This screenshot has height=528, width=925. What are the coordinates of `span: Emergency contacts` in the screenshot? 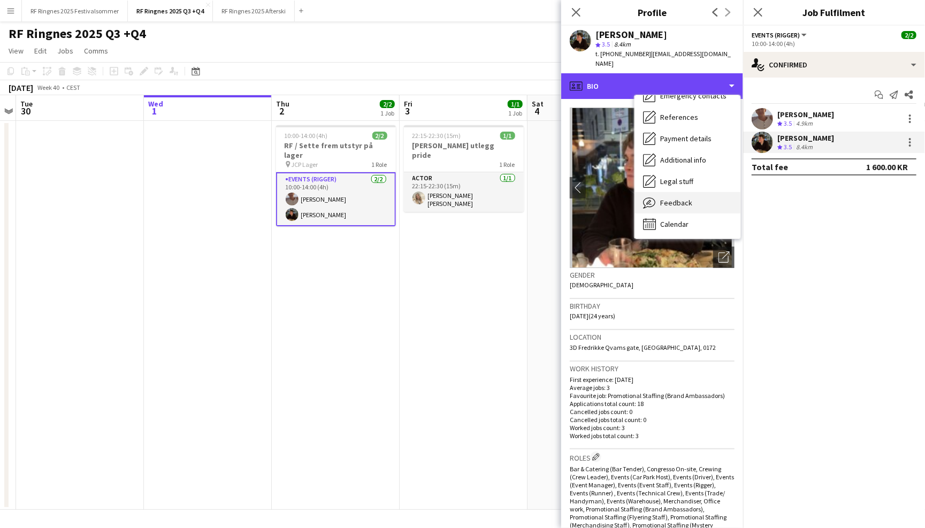 It's located at (694, 96).